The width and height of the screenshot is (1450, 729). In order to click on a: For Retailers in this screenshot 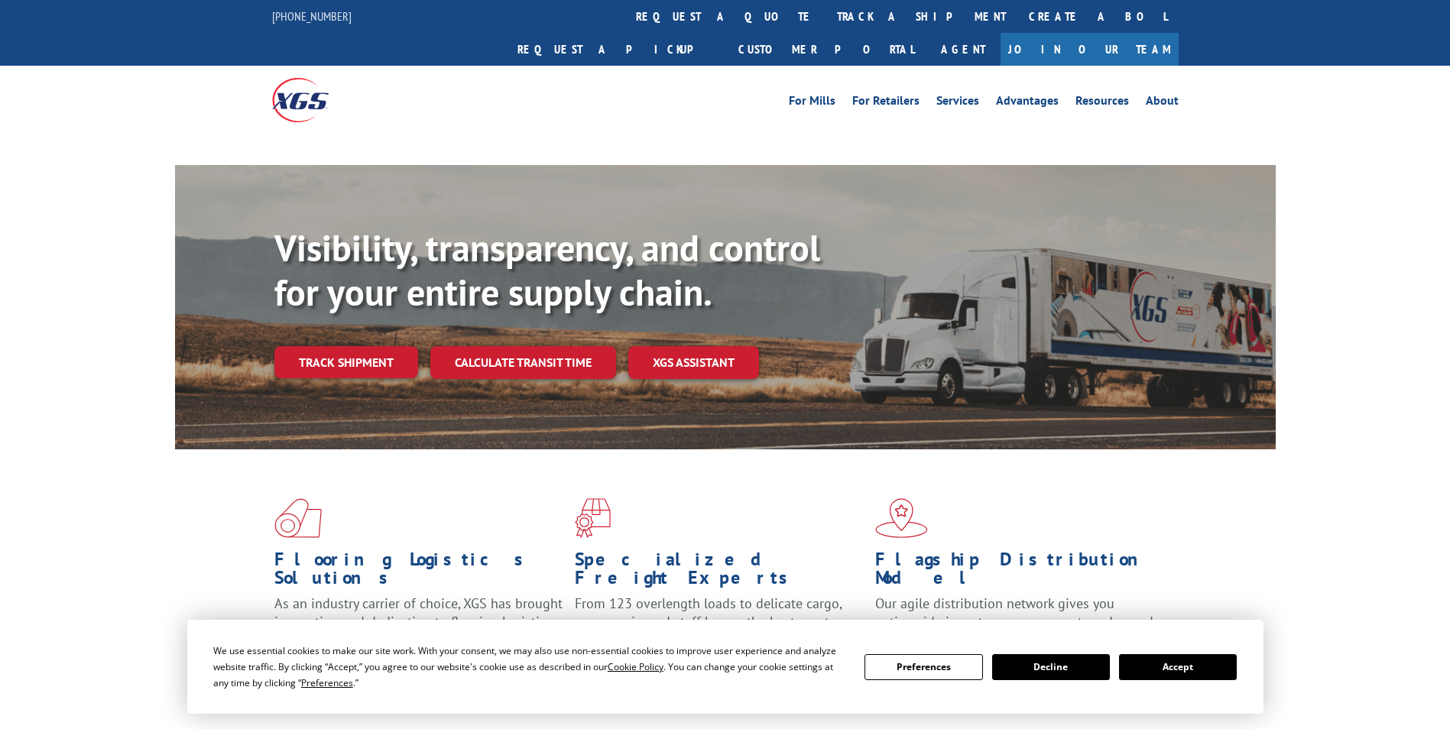, I will do `click(886, 103)`.